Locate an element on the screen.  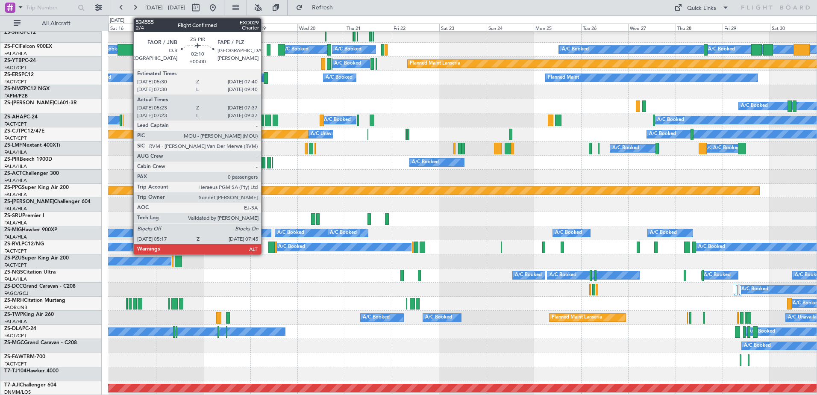
a: ZS-FCIFalcon 900EX is located at coordinates (28, 47).